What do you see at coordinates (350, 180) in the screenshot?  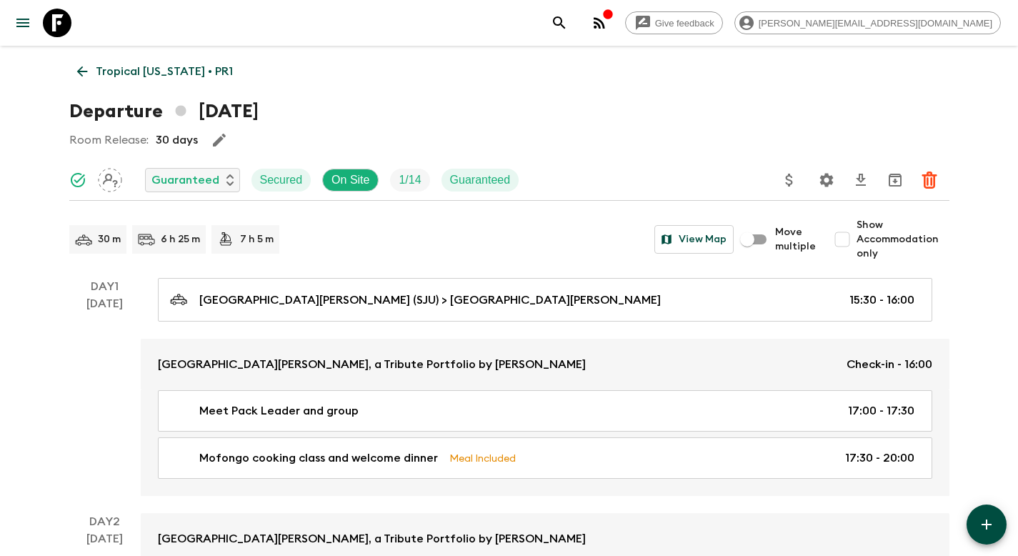 I see `div: On Site` at bounding box center [350, 180].